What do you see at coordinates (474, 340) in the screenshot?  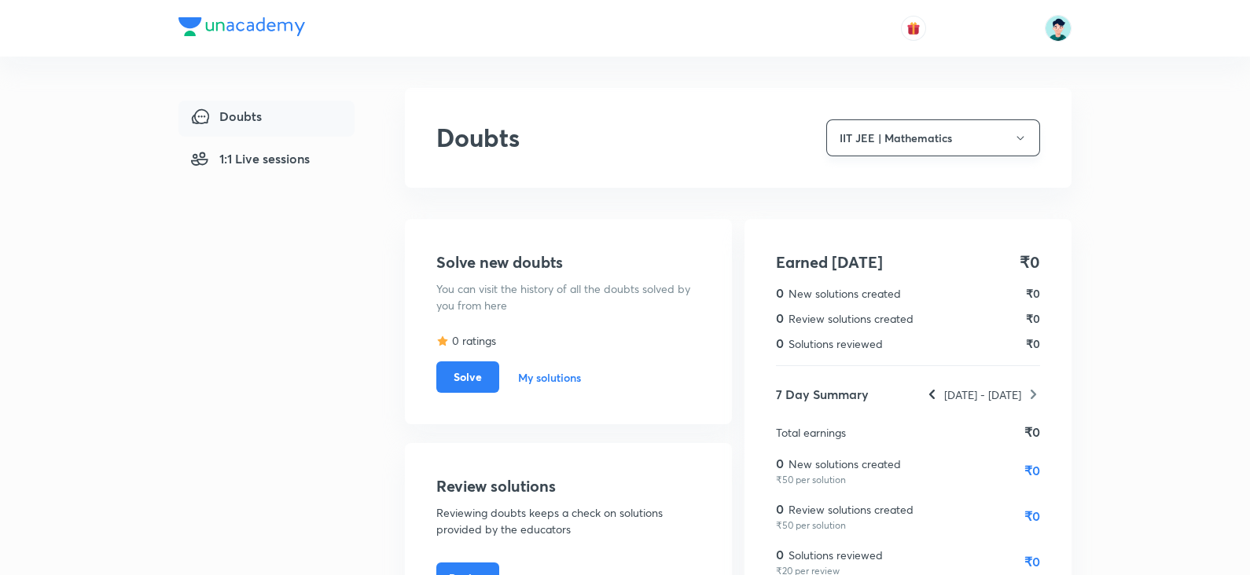 I see `p: 0 ratings` at bounding box center [474, 340].